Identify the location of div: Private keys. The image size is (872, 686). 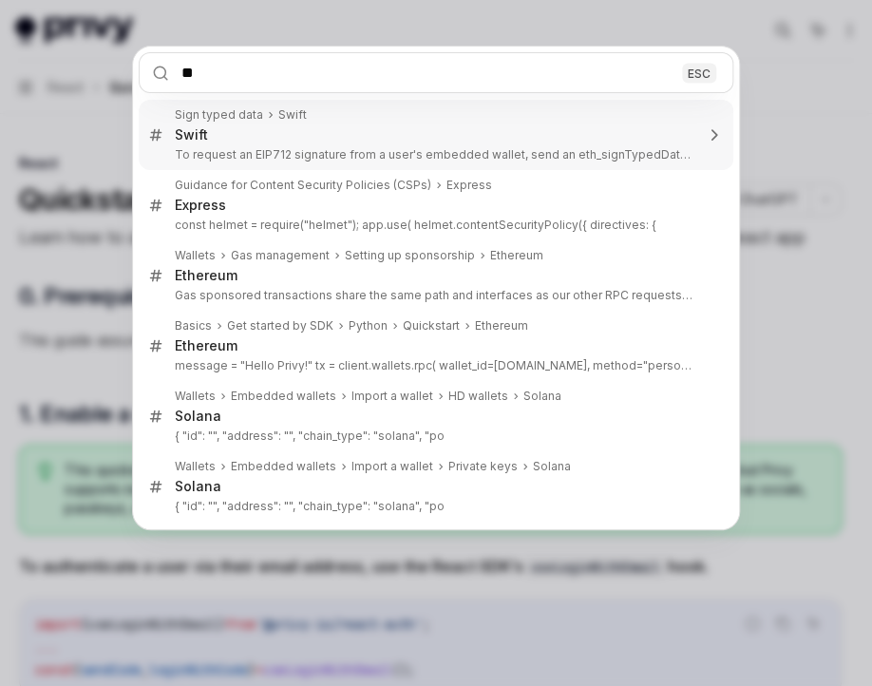
(483, 466).